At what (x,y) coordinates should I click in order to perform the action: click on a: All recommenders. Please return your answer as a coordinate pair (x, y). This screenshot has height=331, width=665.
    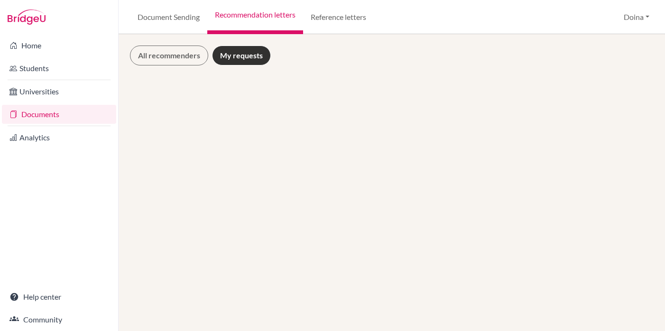
    Looking at the image, I should click on (169, 56).